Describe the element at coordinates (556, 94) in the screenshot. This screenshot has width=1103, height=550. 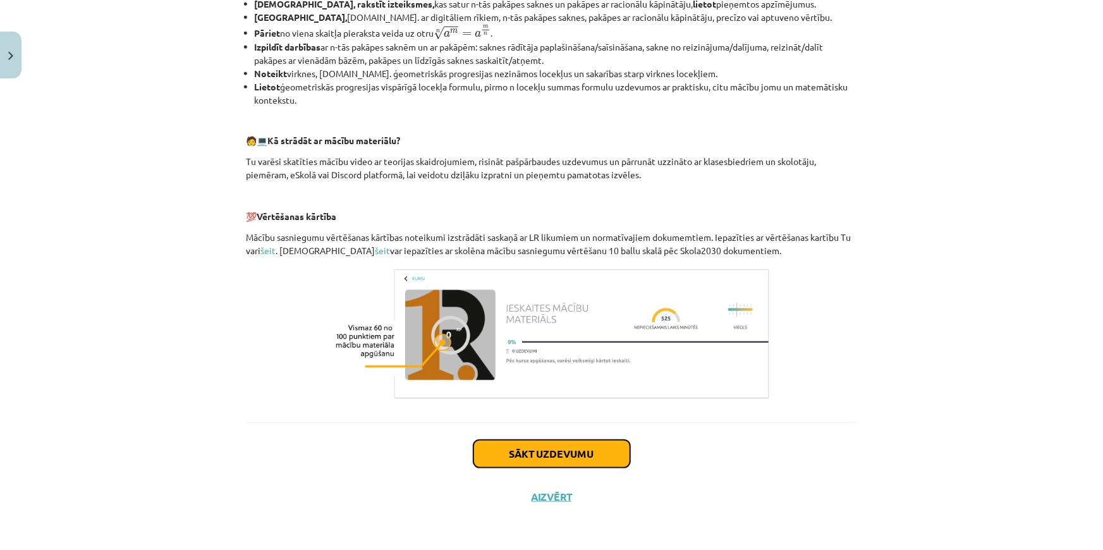
I see `li: ģeometriskās progresijas vispārīgā locekļa formulu, pirmo n locekļu summas formulu uzdevumos ar p...` at that location.